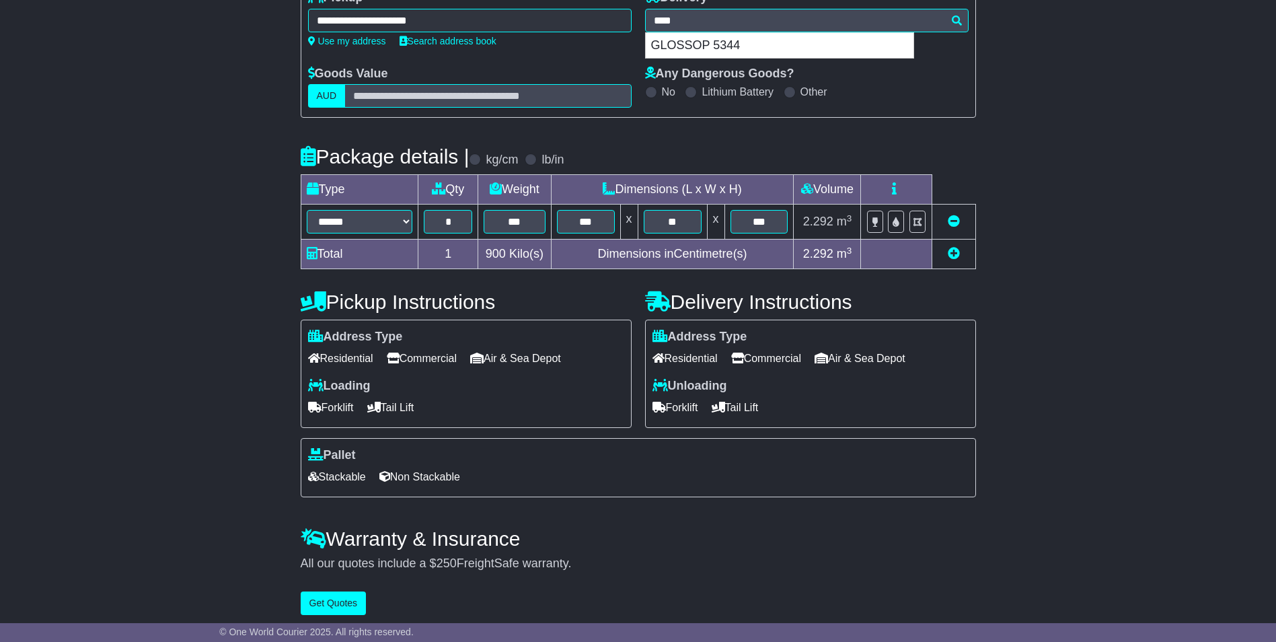 The image size is (1276, 642). What do you see at coordinates (359, 190) in the screenshot?
I see `td: Type` at bounding box center [359, 190].